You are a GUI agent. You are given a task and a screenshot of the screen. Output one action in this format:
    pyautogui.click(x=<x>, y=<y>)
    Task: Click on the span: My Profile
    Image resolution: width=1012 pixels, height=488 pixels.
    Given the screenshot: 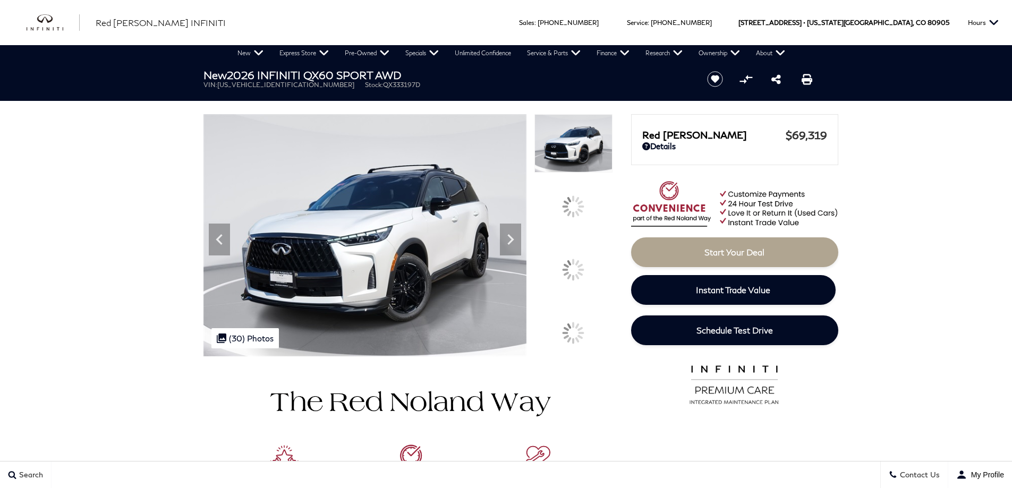 What is the action you would take?
    pyautogui.click(x=985, y=475)
    